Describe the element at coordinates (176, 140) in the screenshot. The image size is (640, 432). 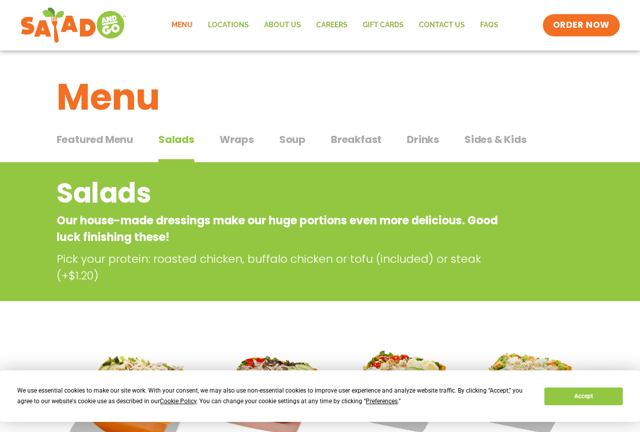
I see `span: Salads` at that location.